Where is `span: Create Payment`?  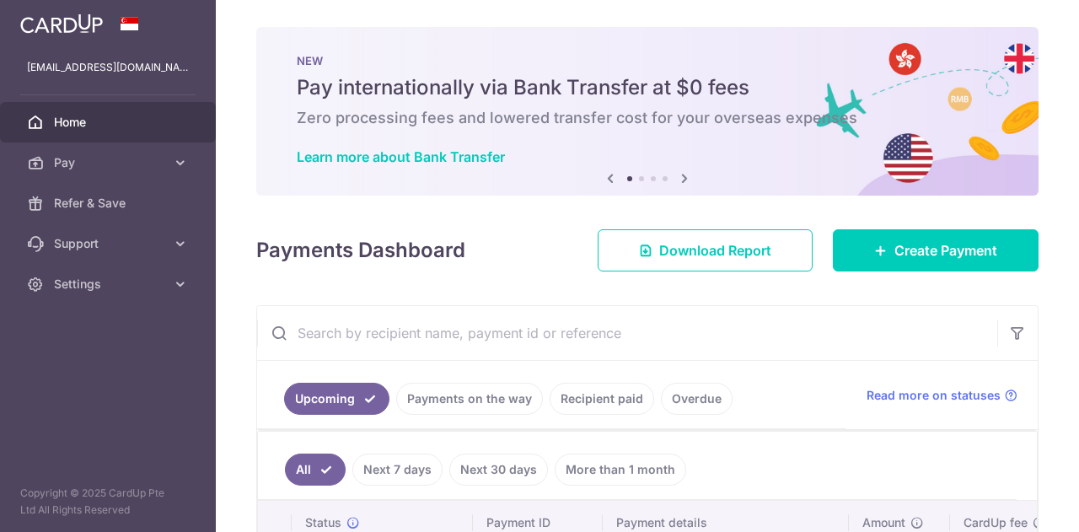
span: Create Payment is located at coordinates (946, 250).